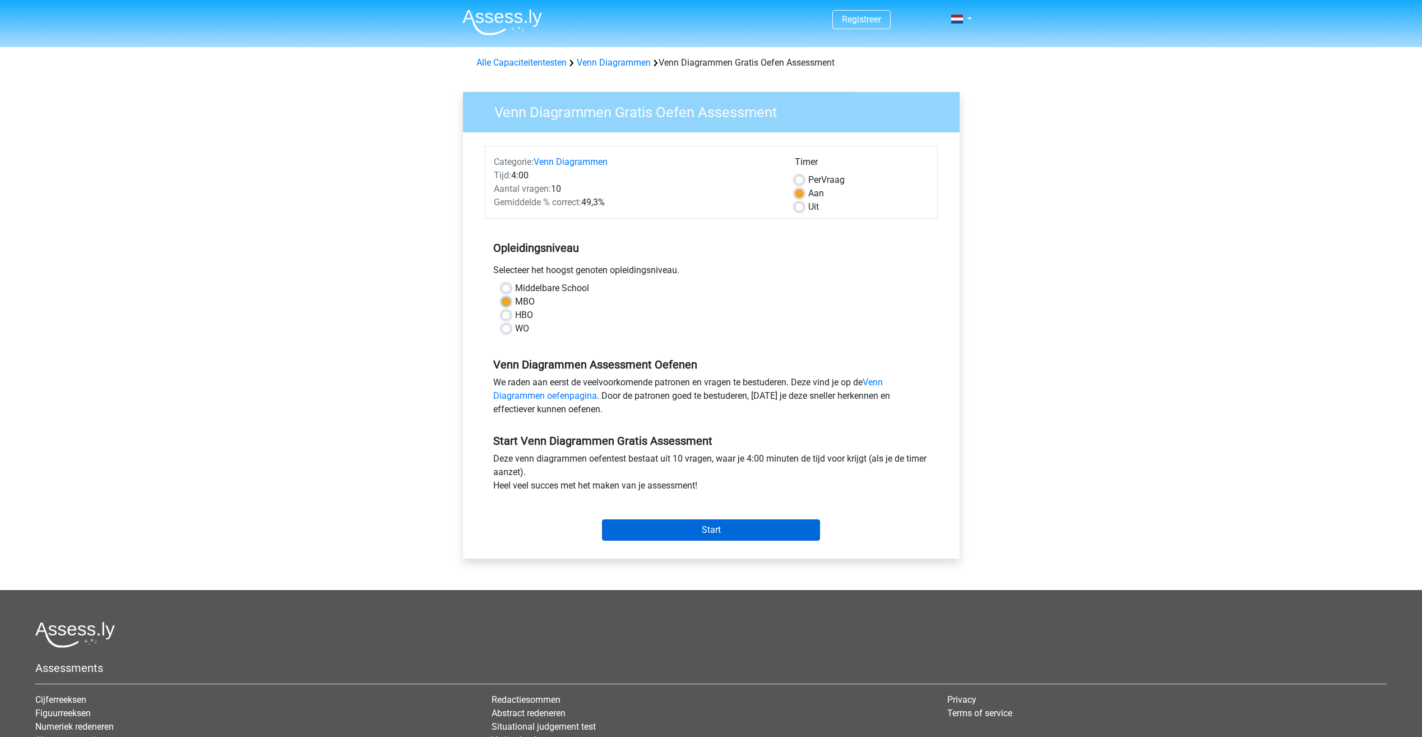  What do you see at coordinates (711, 63) in the screenshot?
I see `div: Venn Diagrammen Gratis Oefen Assessment` at bounding box center [711, 63].